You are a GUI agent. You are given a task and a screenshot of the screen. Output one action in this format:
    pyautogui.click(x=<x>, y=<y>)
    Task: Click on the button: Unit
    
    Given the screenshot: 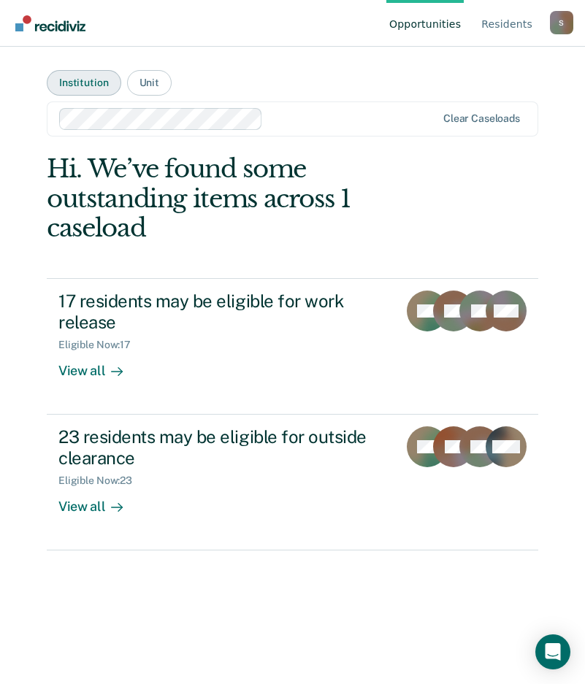 What is the action you would take?
    pyautogui.click(x=149, y=83)
    